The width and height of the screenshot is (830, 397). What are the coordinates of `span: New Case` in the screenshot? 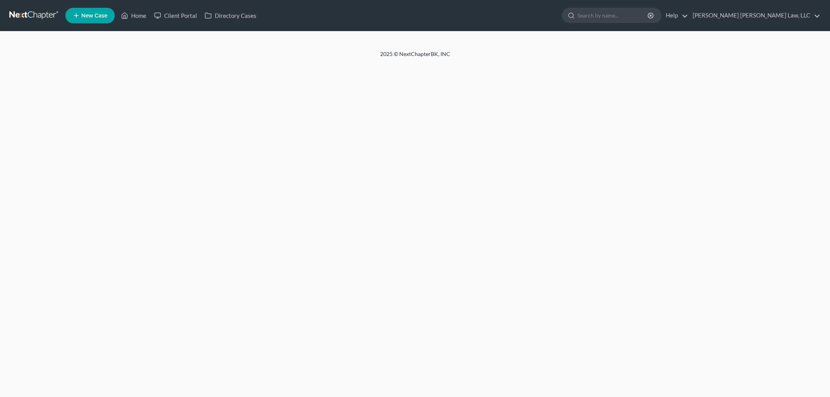 It's located at (94, 16).